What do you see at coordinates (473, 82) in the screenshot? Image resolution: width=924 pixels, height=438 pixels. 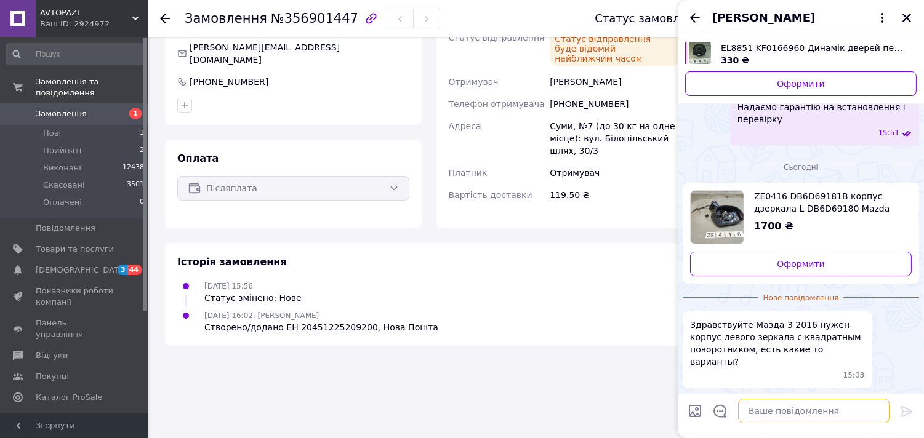 I see `span: Отримувач` at bounding box center [473, 82].